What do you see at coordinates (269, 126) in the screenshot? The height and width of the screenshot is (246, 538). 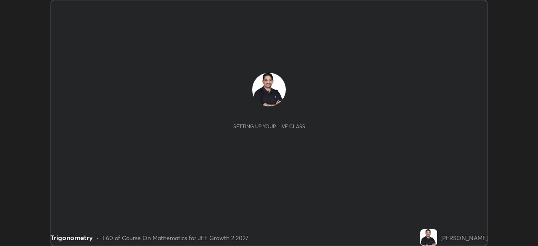 I see `div: Setting up your live class` at bounding box center [269, 126].